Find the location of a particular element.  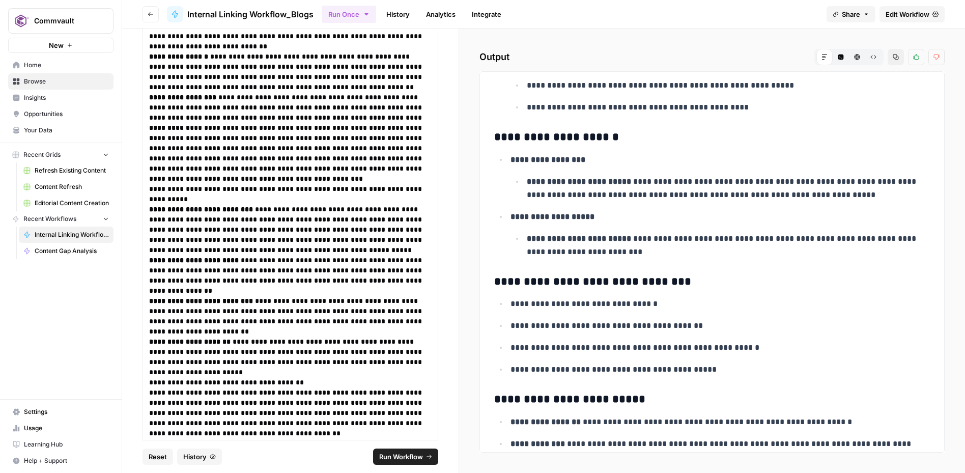

span: Content Refresh is located at coordinates (72, 187).